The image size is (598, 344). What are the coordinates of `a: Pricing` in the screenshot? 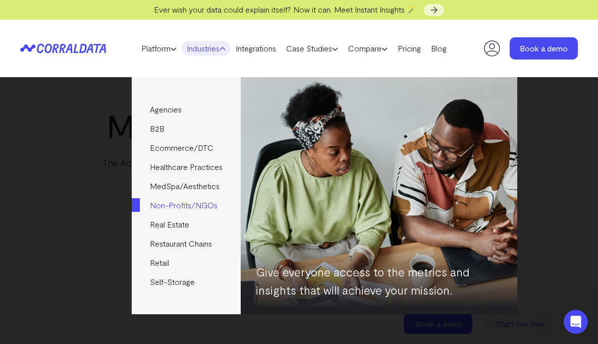 It's located at (409, 48).